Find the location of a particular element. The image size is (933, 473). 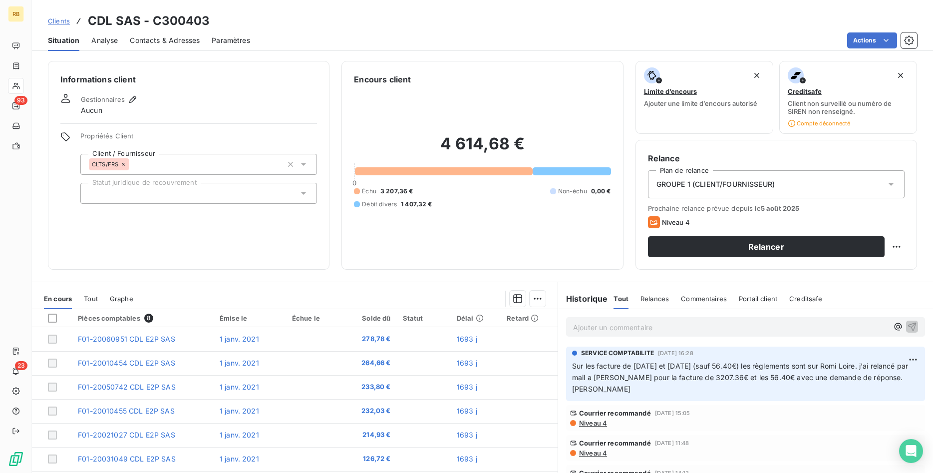

span: 233,80 € is located at coordinates (367, 387).